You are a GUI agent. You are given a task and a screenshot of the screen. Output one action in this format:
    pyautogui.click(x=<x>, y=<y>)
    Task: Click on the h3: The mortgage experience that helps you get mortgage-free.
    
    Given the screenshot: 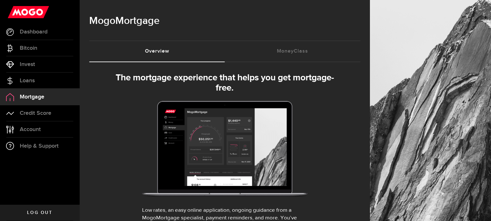 What is the action you would take?
    pyautogui.click(x=225, y=83)
    